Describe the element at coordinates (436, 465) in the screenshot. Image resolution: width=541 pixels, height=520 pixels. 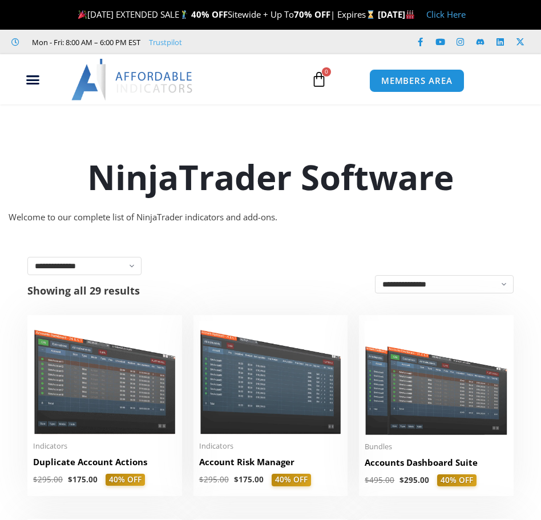
I see `a: Accounts Dashboard Suite` at that location.